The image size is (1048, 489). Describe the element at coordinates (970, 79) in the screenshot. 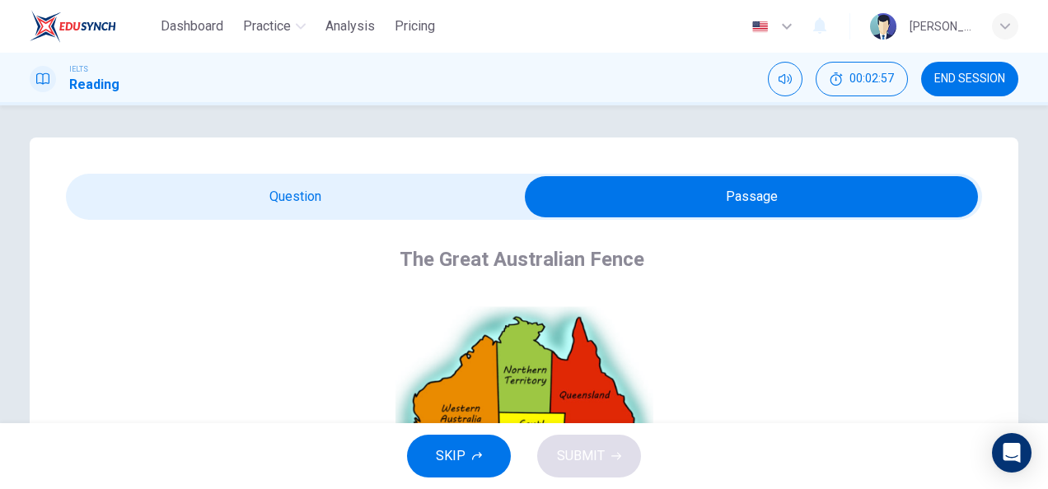

I see `button: END SESSION` at that location.